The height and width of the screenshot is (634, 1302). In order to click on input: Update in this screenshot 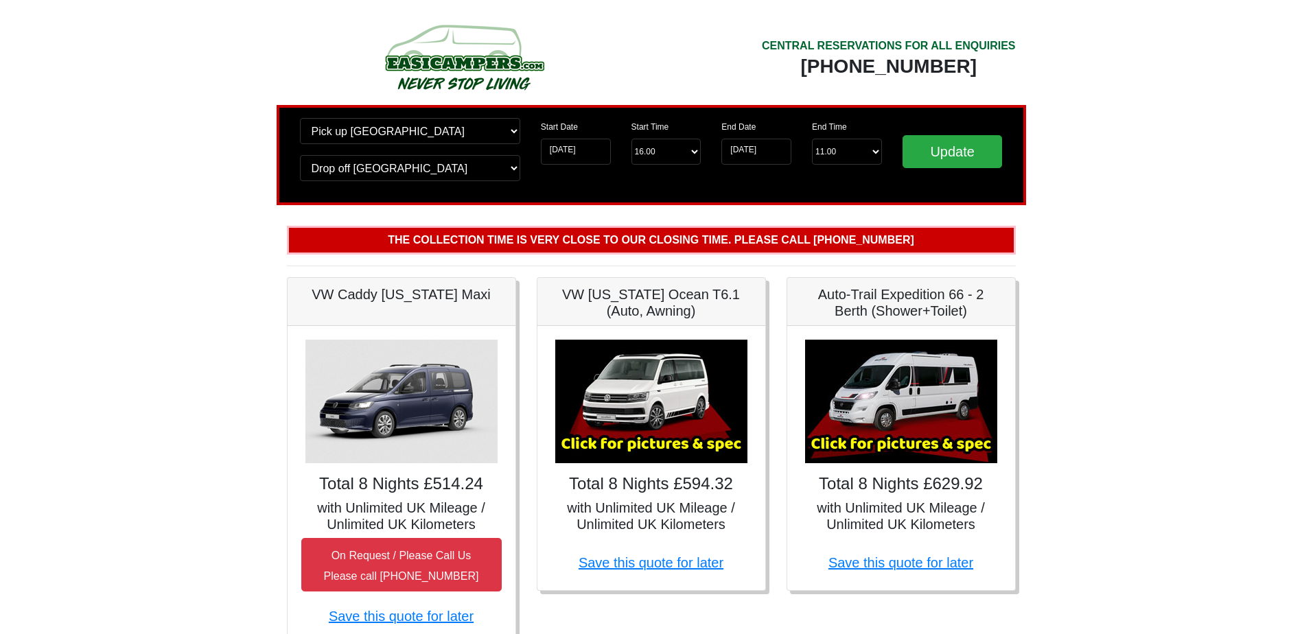, I will do `click(953, 152)`.